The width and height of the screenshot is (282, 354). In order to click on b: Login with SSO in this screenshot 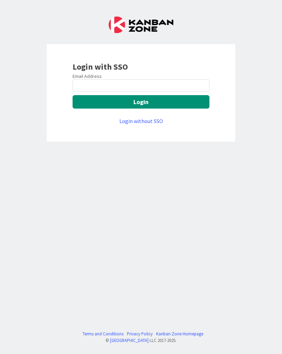, I will do `click(100, 66)`.